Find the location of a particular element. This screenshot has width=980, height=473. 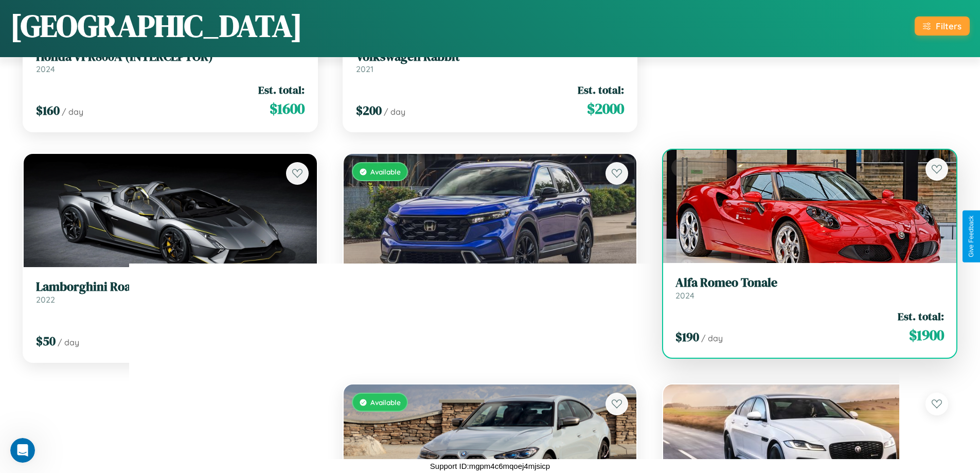

span: 2017 is located at coordinates (683, 69).